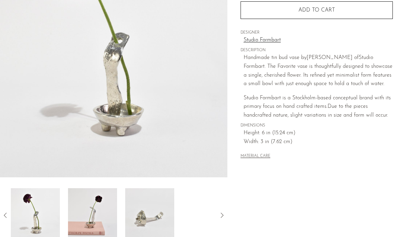  What do you see at coordinates (318, 71) in the screenshot?
I see `p: Handmade tin bud vase by Studio Formbart. The Favorite vase is thoughtfully designed to showcase ...` at bounding box center [318, 71].